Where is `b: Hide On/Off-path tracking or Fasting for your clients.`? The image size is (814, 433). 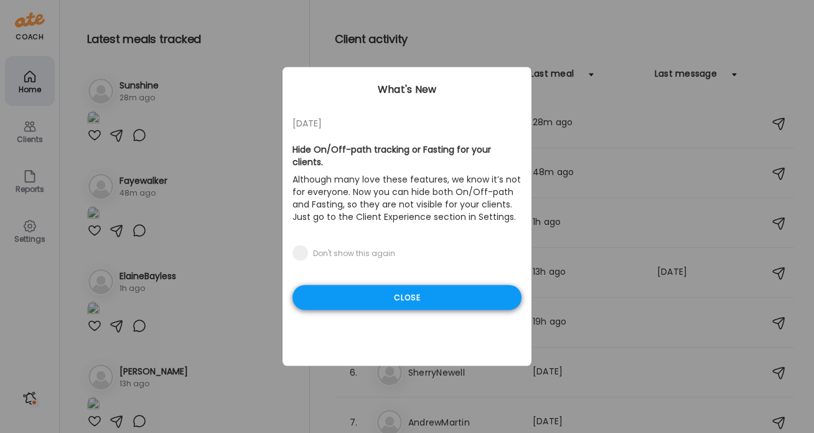 b: Hide On/Off-path tracking or Fasting for your clients. is located at coordinates (392, 156).